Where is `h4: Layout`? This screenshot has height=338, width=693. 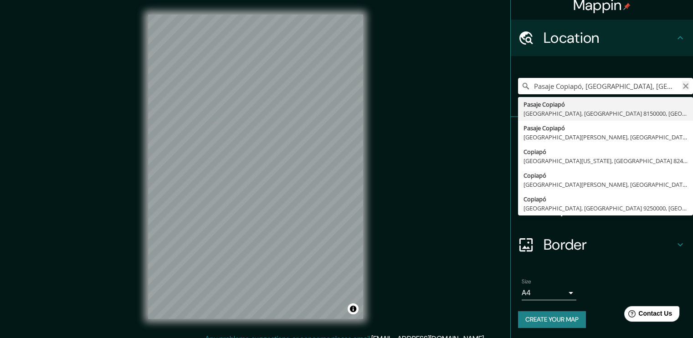 h4: Layout is located at coordinates (609, 208).